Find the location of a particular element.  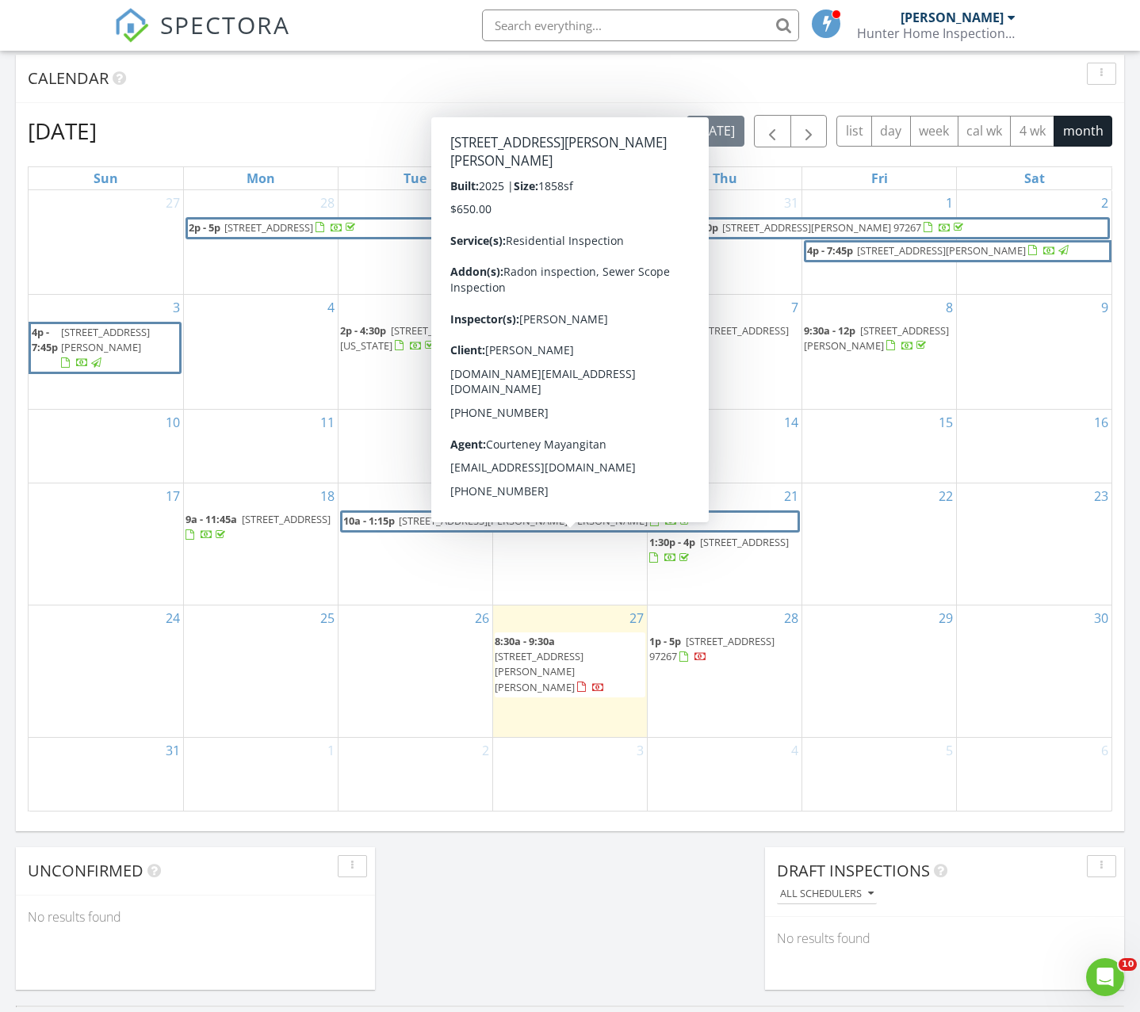

a: Go to August 22, 2025 is located at coordinates (945, 496).